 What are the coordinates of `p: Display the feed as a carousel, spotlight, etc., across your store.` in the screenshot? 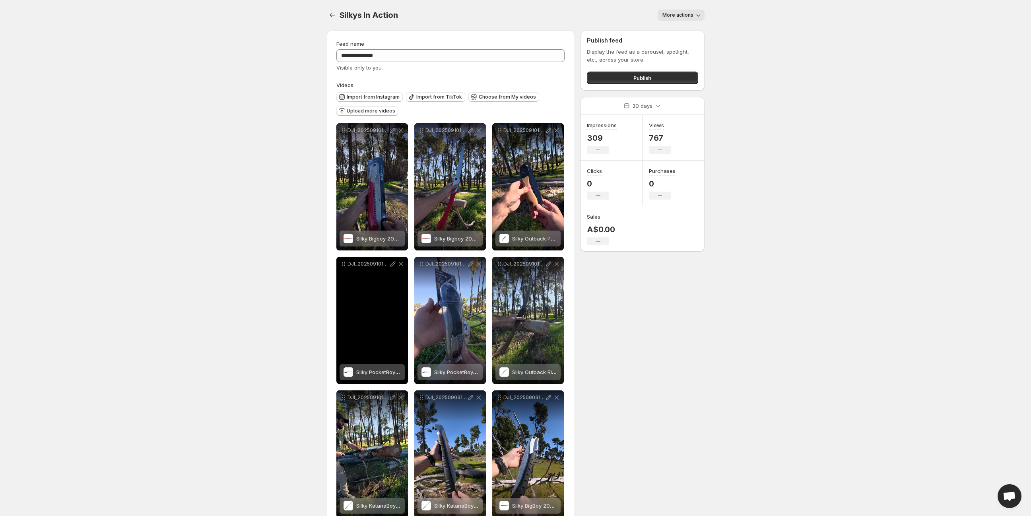 It's located at (642, 56).